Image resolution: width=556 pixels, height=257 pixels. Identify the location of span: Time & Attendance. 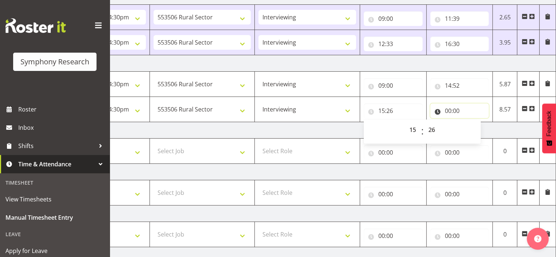
(57, 164).